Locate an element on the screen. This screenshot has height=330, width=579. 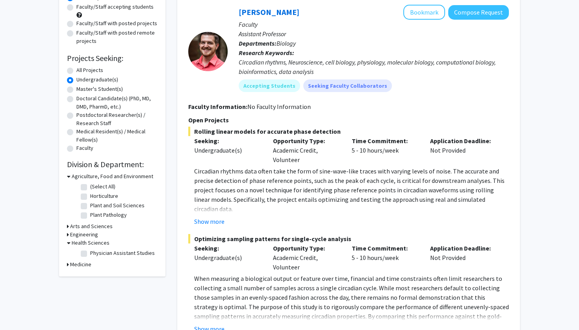
label: Master's Student(s) is located at coordinates (100, 89).